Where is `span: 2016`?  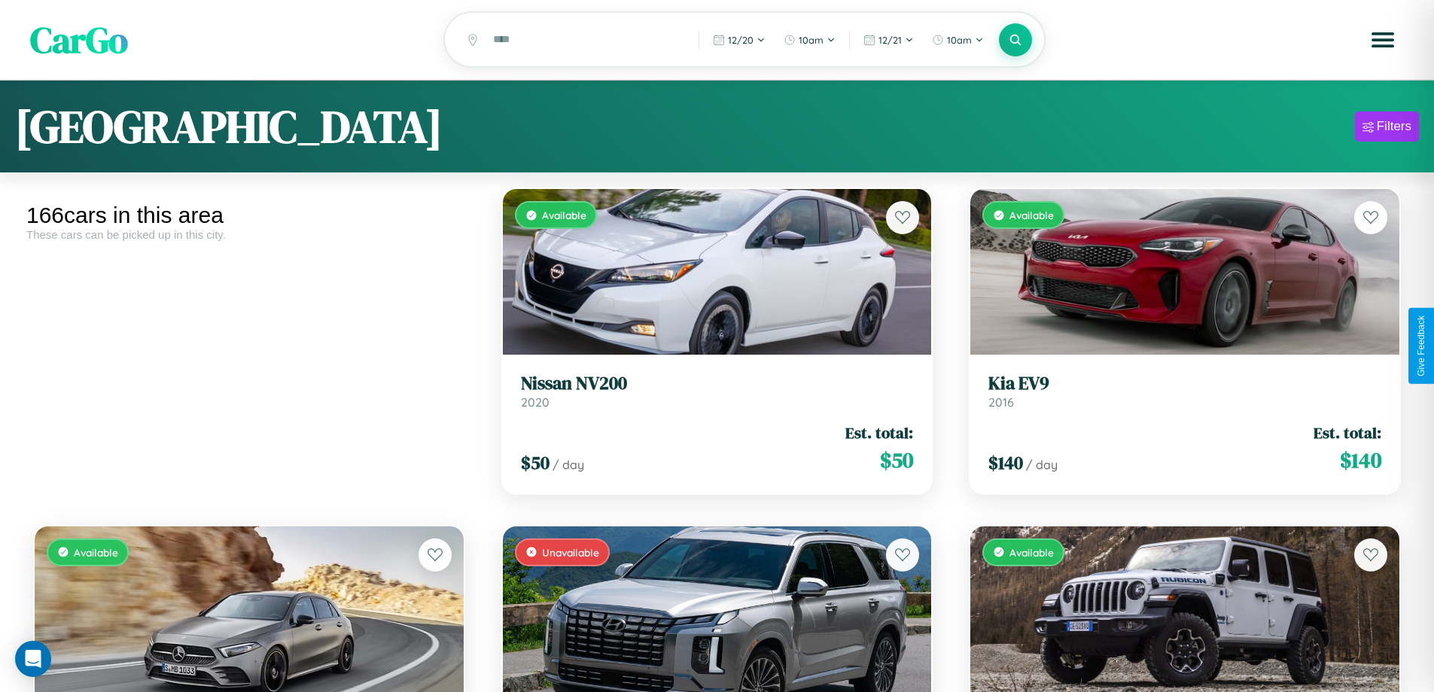
span: 2016 is located at coordinates (1002, 402).